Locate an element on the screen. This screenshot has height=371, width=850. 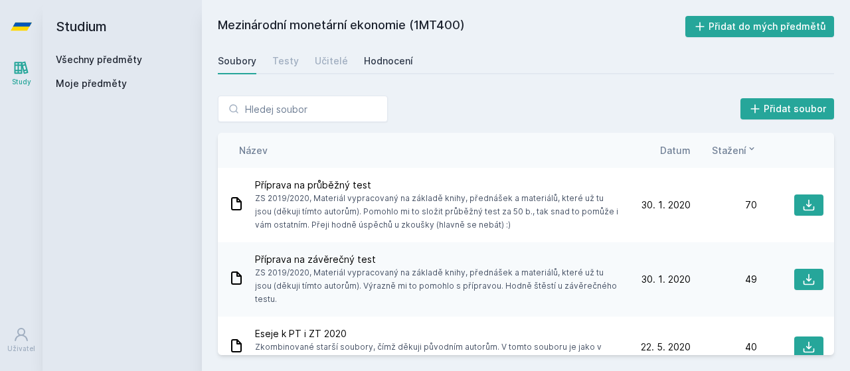
span: Příprava na průběžný test is located at coordinates (437, 185).